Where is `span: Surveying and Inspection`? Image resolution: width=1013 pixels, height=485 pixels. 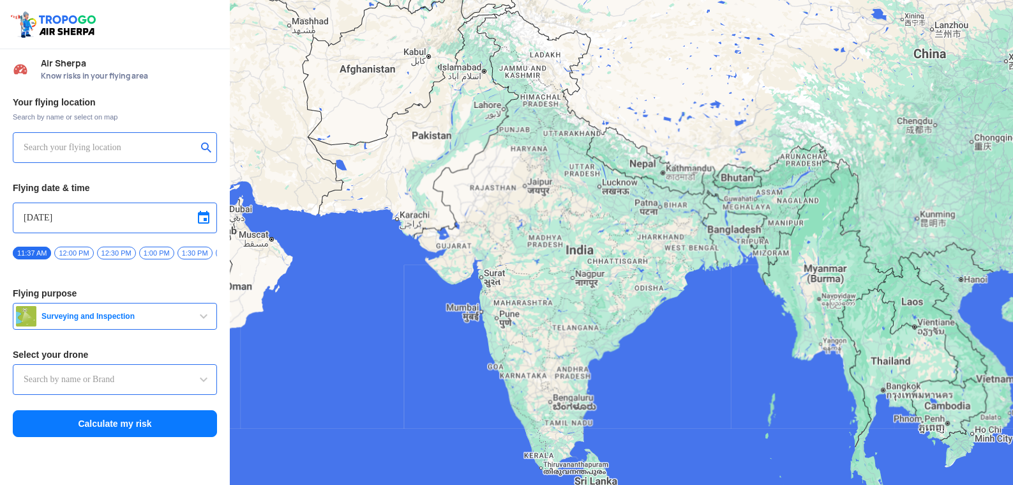
span: Surveying and Inspection is located at coordinates (116, 316).